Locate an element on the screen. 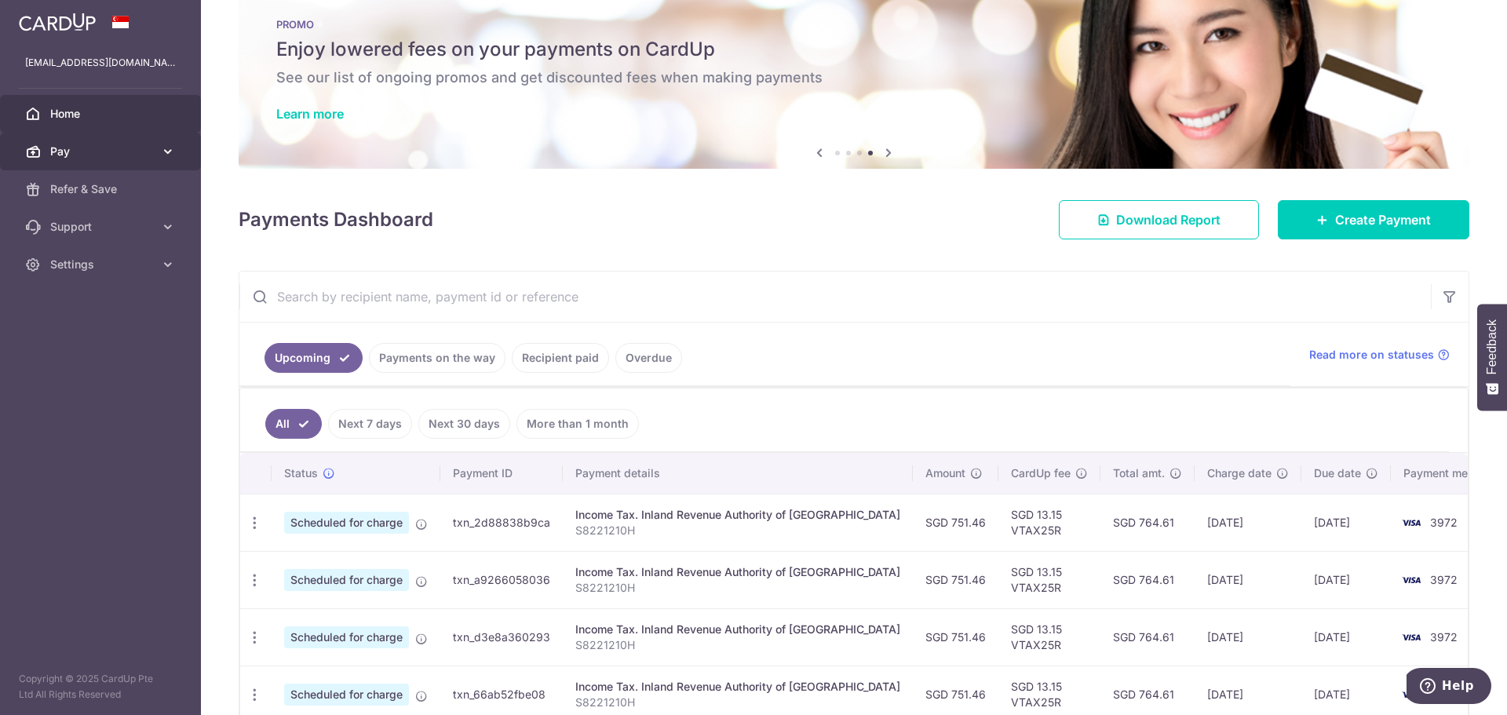  a: Upcoming is located at coordinates (313, 358).